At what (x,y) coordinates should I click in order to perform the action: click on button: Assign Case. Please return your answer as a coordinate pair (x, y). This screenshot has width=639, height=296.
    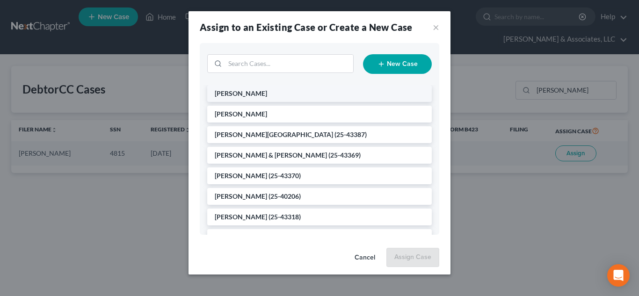
    Looking at the image, I should click on (412, 258).